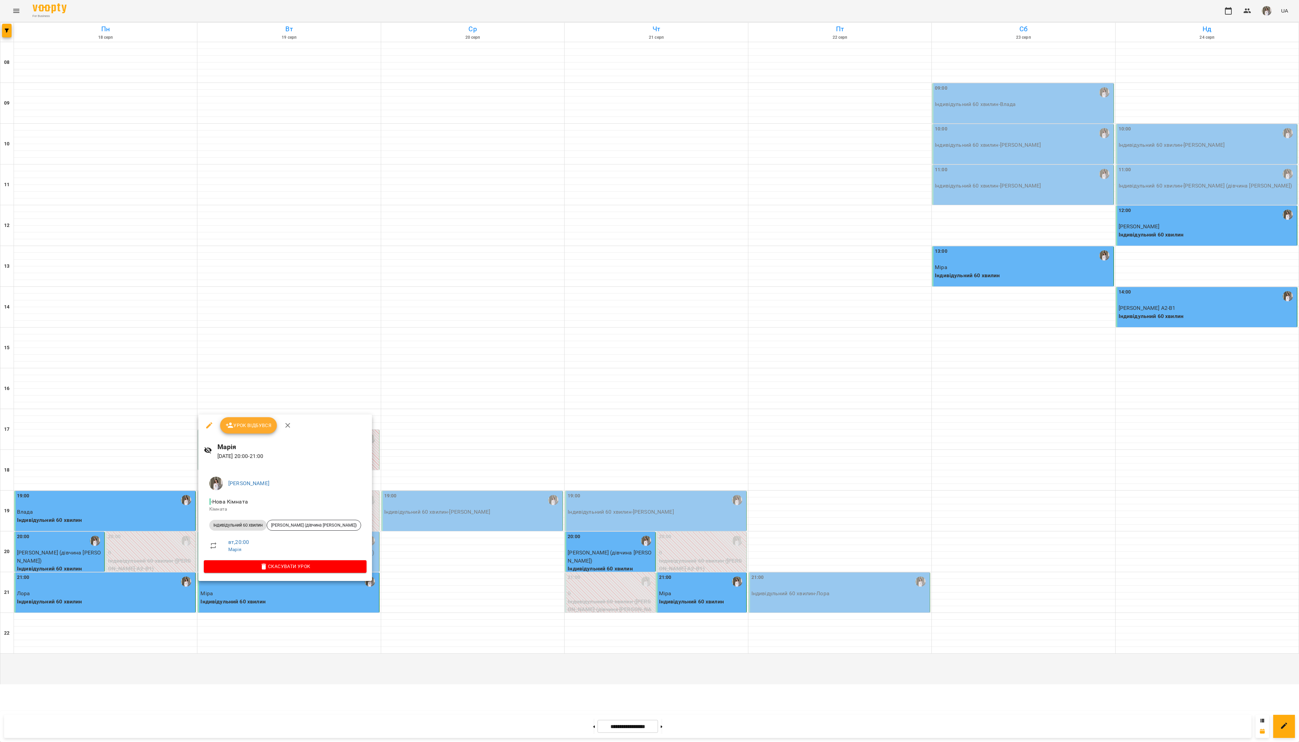 This screenshot has width=1299, height=742. What do you see at coordinates (285, 566) in the screenshot?
I see `span: Скасувати Урок` at bounding box center [285, 566].